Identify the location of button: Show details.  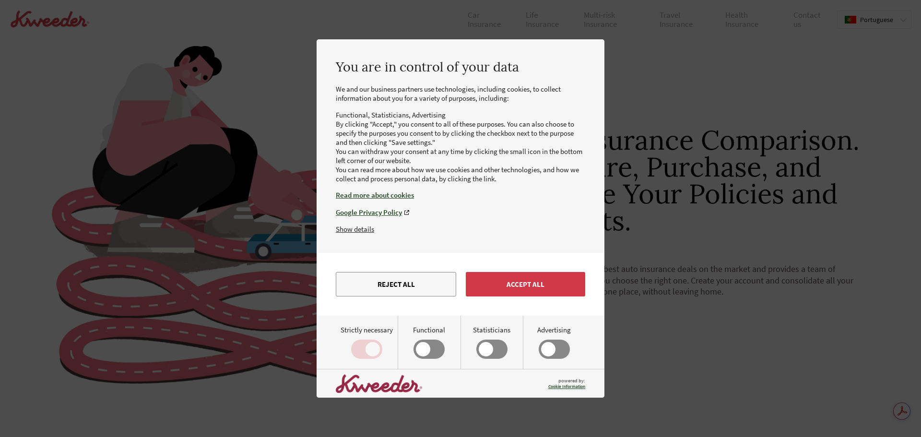
(355, 229).